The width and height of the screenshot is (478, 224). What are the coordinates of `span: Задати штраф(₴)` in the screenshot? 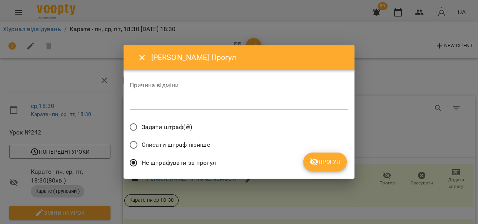 It's located at (167, 127).